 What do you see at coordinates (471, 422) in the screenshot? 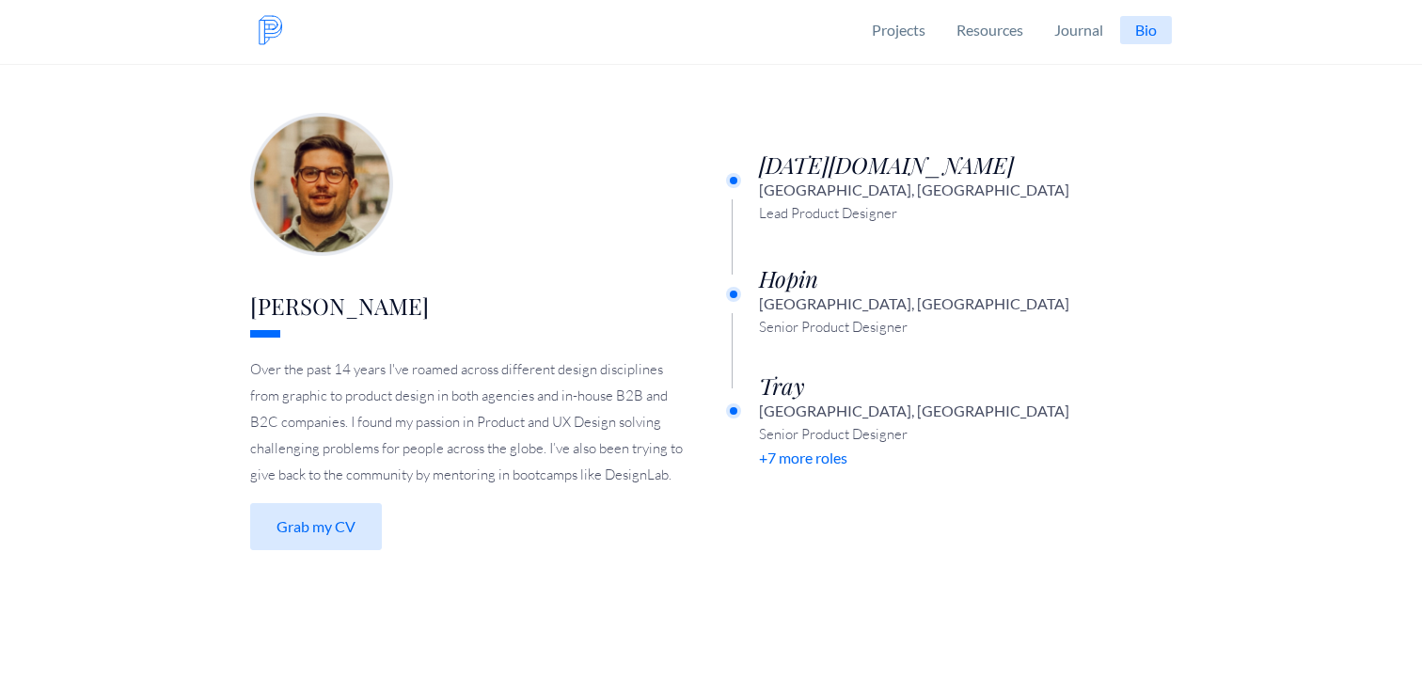
I see `p: Over the past 14 years I've roamed across different design disciplines from graphic to product de...` at bounding box center [471, 422].